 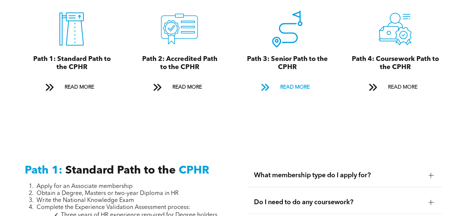 What do you see at coordinates (179, 63) in the screenshot?
I see `span: Path 2: Accredited Path to the CPHR` at bounding box center [179, 63].